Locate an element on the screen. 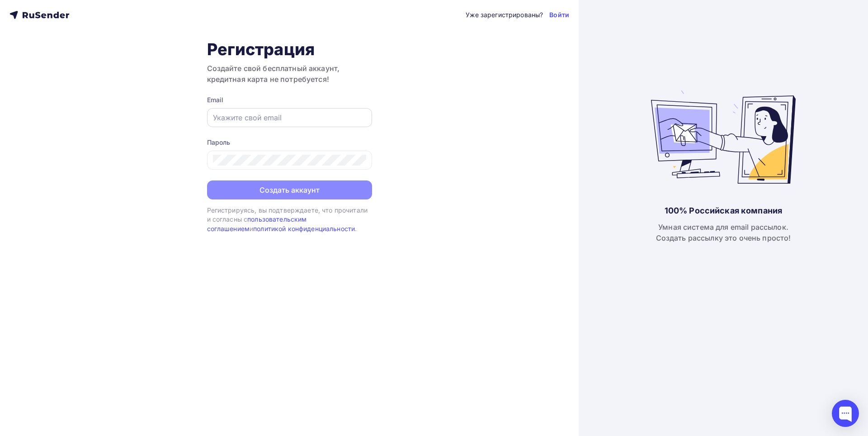 This screenshot has width=868, height=436. div: Умная система для email рассылок. Создать рассылку это очень просто! is located at coordinates (723, 232).